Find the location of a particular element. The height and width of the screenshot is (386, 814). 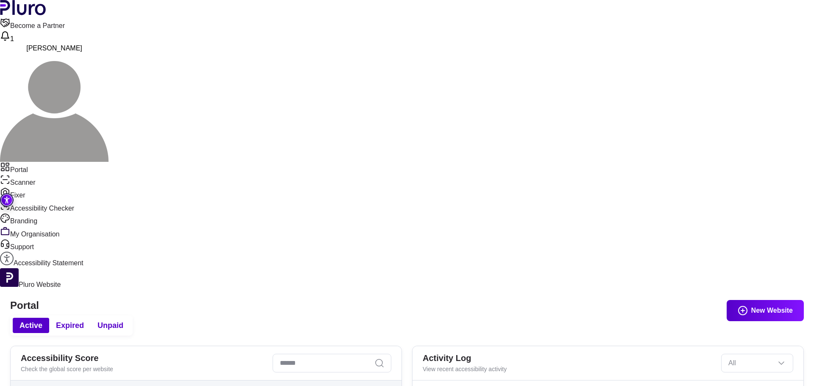

div: Check the global score per website is located at coordinates (143, 369).